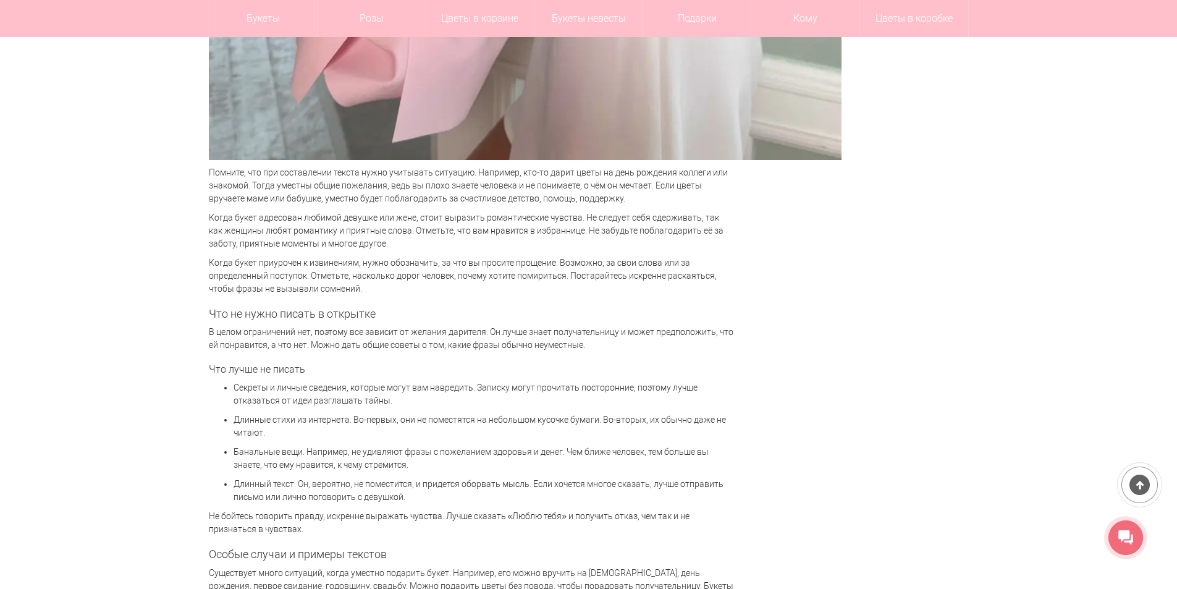  Describe the element at coordinates (471, 369) in the screenshot. I see `h3: Что лучше не писать` at that location.